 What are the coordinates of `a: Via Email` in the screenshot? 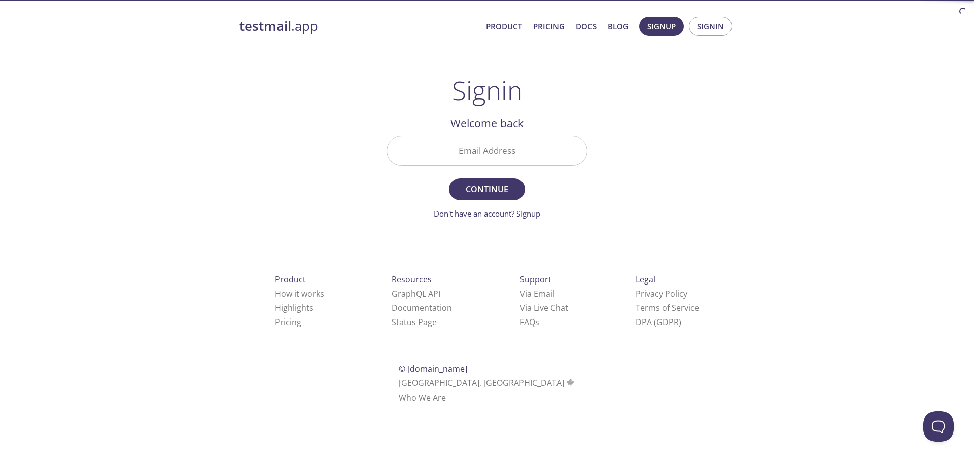 It's located at (537, 294).